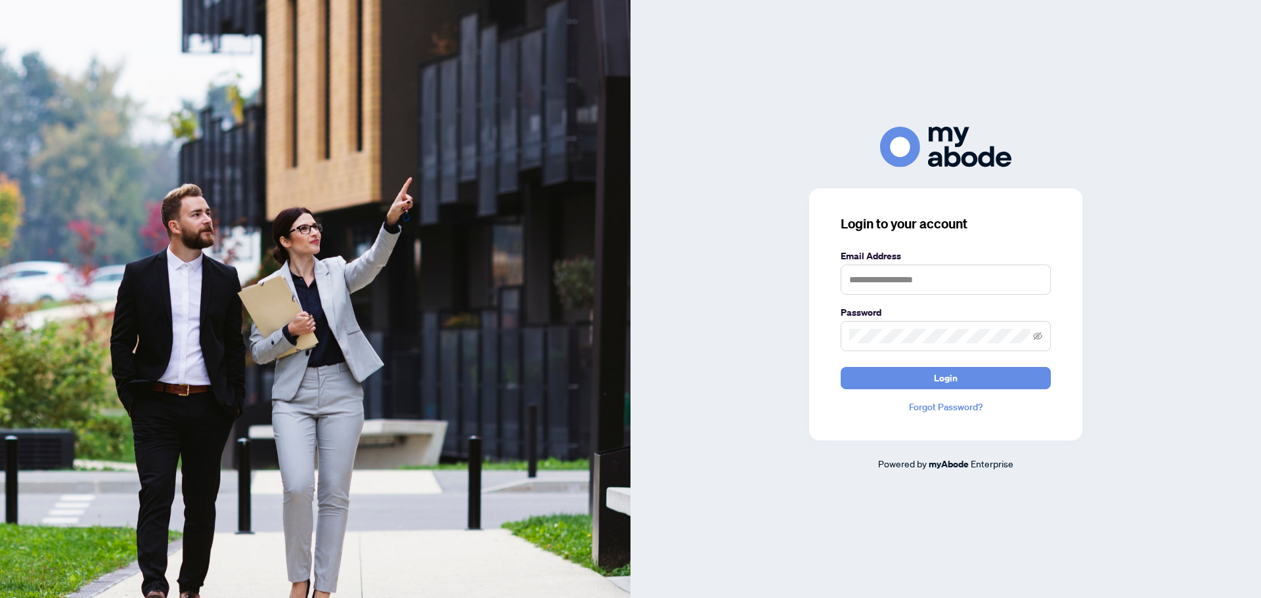  What do you see at coordinates (1037, 336) in the screenshot?
I see `span: eye-invisible` at bounding box center [1037, 336].